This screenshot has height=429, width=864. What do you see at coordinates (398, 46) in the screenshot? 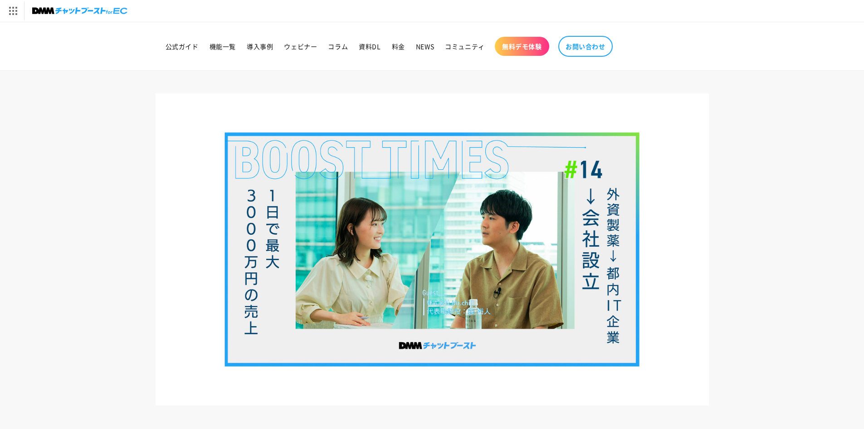
I see `a: 料金` at bounding box center [398, 46].